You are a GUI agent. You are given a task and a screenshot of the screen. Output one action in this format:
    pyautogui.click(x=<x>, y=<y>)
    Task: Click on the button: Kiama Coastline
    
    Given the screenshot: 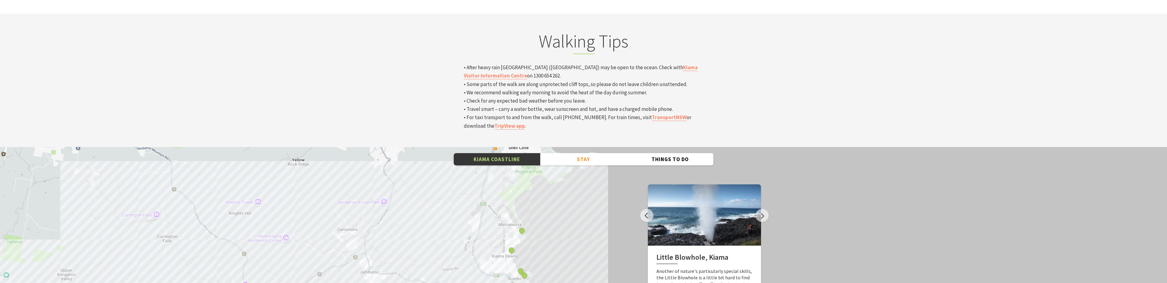 What is the action you would take?
    pyautogui.click(x=497, y=159)
    